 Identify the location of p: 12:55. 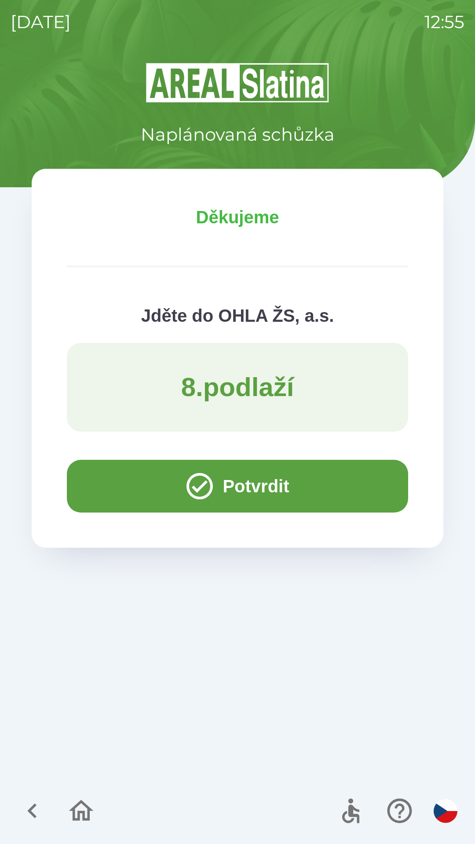
(444, 22).